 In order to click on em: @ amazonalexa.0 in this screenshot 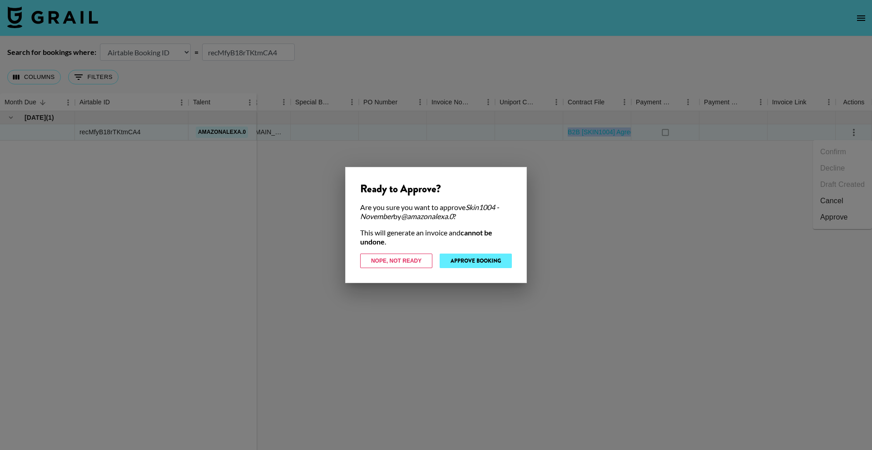, I will do `click(427, 216)`.